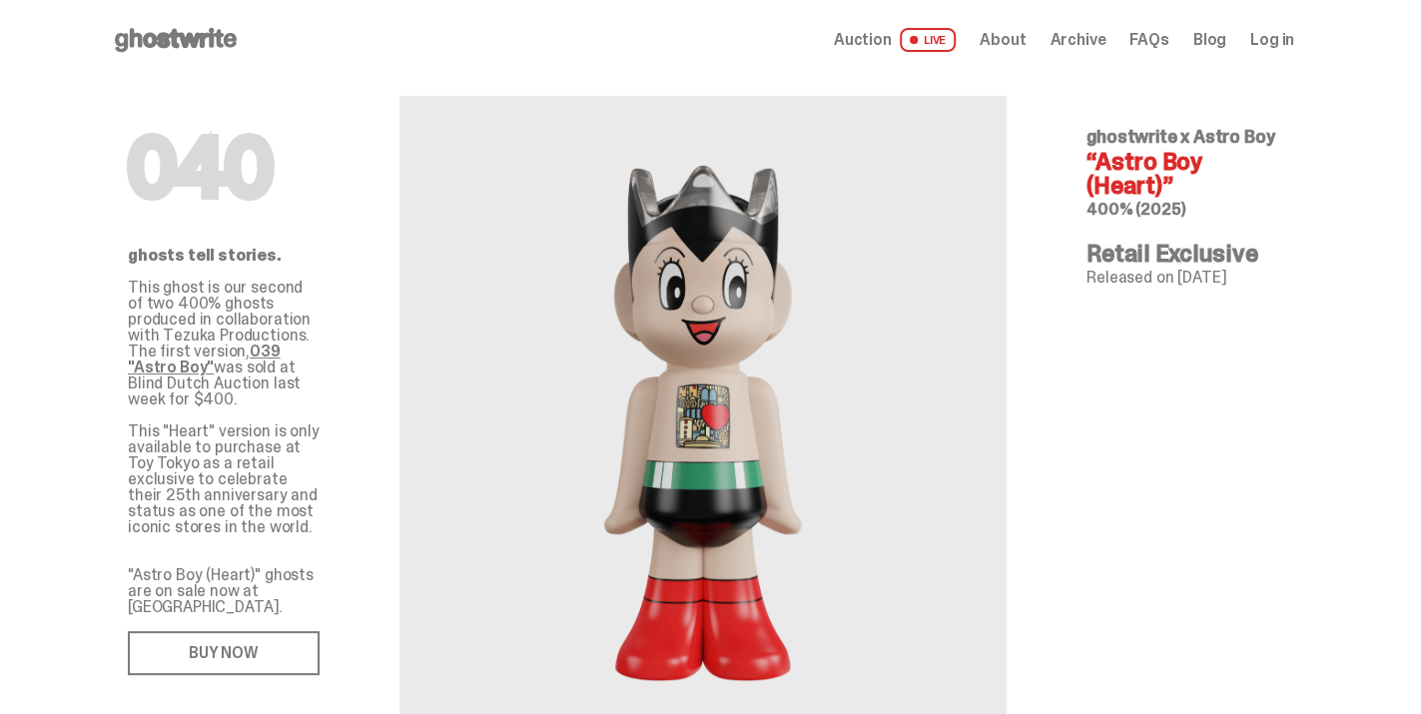 The width and height of the screenshot is (1421, 714). I want to click on p: ghosts tell stories., so click(224, 256).